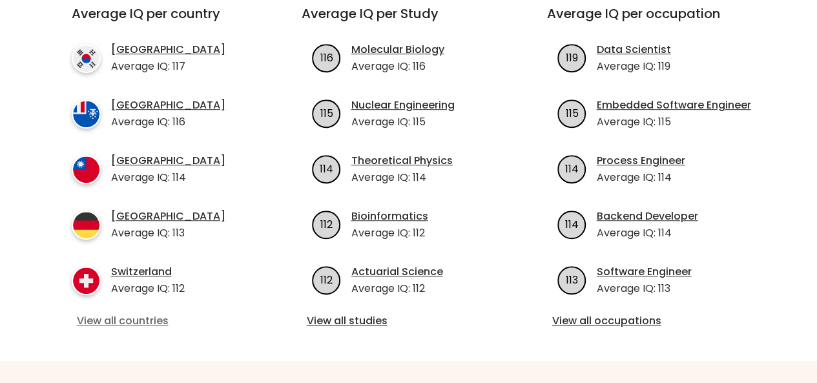  Describe the element at coordinates (326, 57) in the screenshot. I see `text: 116` at that location.